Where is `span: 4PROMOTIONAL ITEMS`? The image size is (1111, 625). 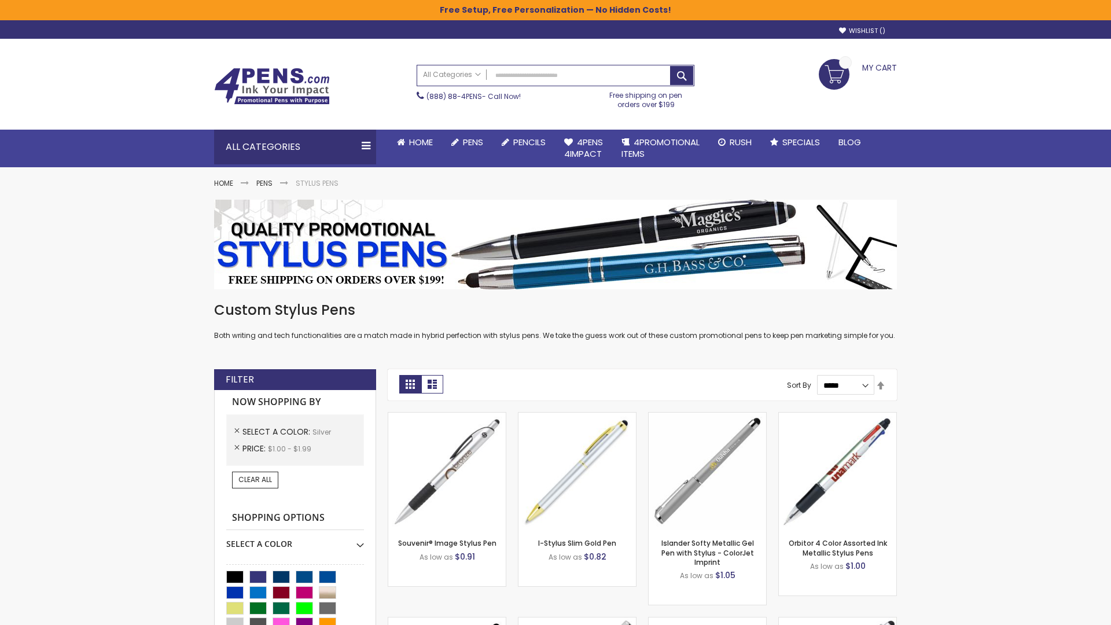
span: 4PROMOTIONAL ITEMS is located at coordinates (660, 148).